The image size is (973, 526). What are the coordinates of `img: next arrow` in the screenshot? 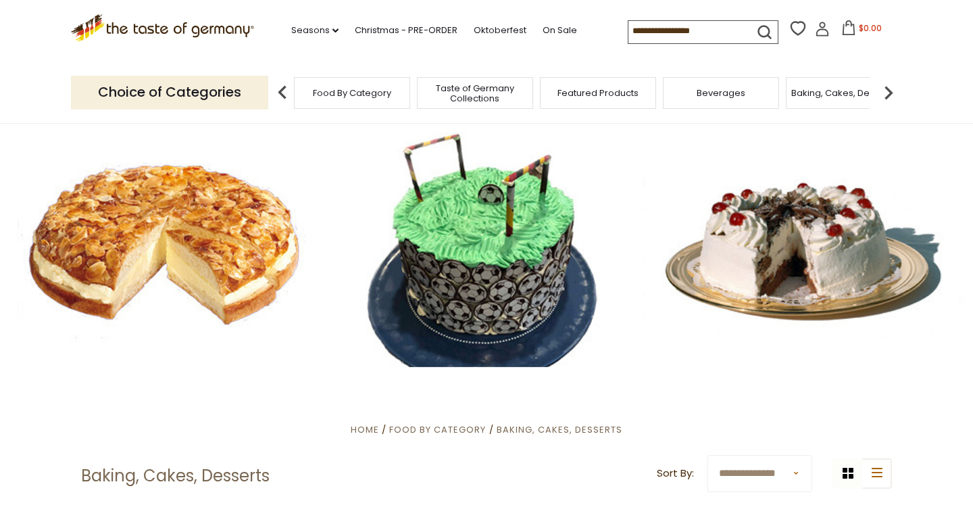 It's located at (889, 93).